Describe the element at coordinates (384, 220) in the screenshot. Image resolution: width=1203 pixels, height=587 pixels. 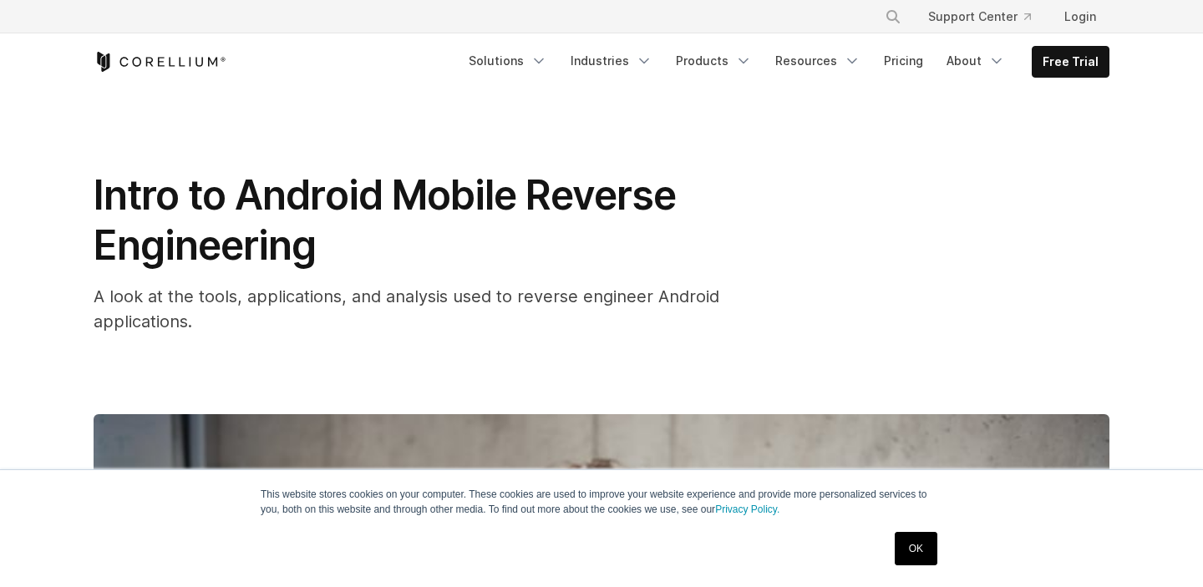
I see `span: Intro to Android Mobile Reverse Engineering` at that location.